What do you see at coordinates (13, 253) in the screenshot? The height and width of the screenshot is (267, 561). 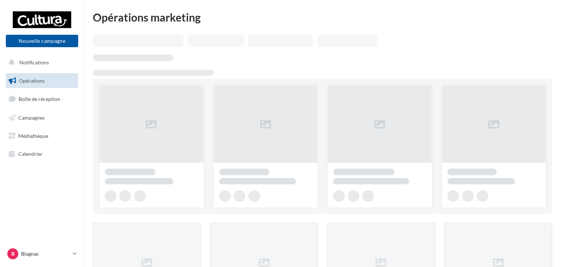 I see `span: B` at bounding box center [13, 253].